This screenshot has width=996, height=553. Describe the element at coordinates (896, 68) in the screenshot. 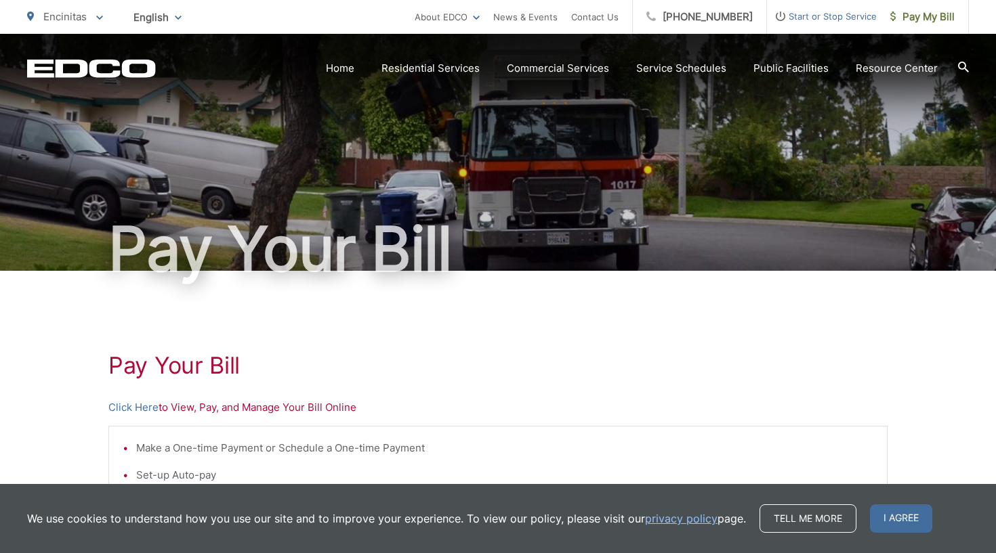

I see `a: Resource Center` at that location.